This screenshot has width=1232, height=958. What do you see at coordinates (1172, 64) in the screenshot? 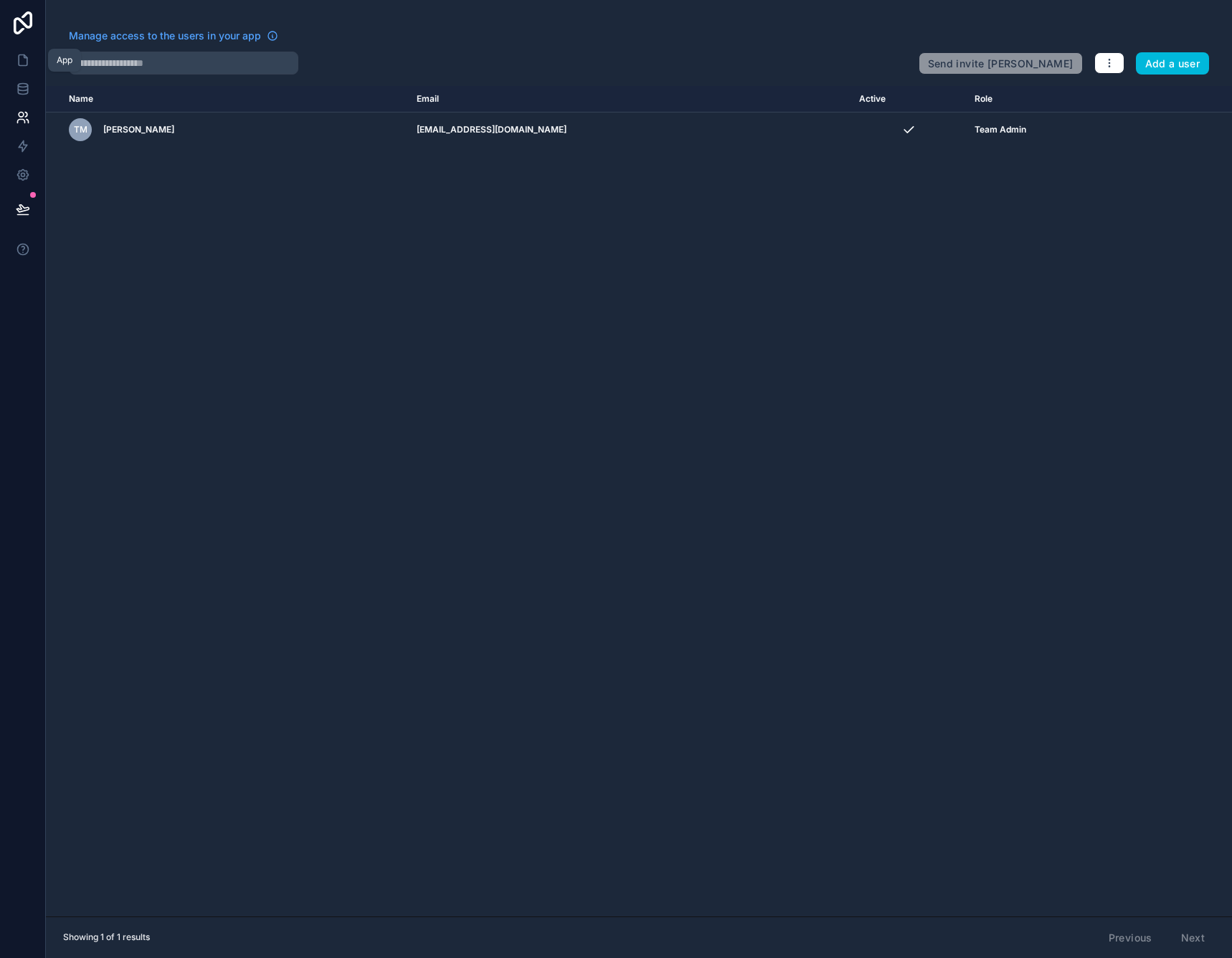
I see `a: Add a user` at bounding box center [1172, 64].